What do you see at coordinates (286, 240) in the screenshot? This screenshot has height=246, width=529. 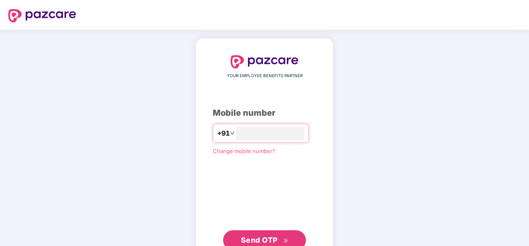 I see `span: double-right` at bounding box center [286, 240].